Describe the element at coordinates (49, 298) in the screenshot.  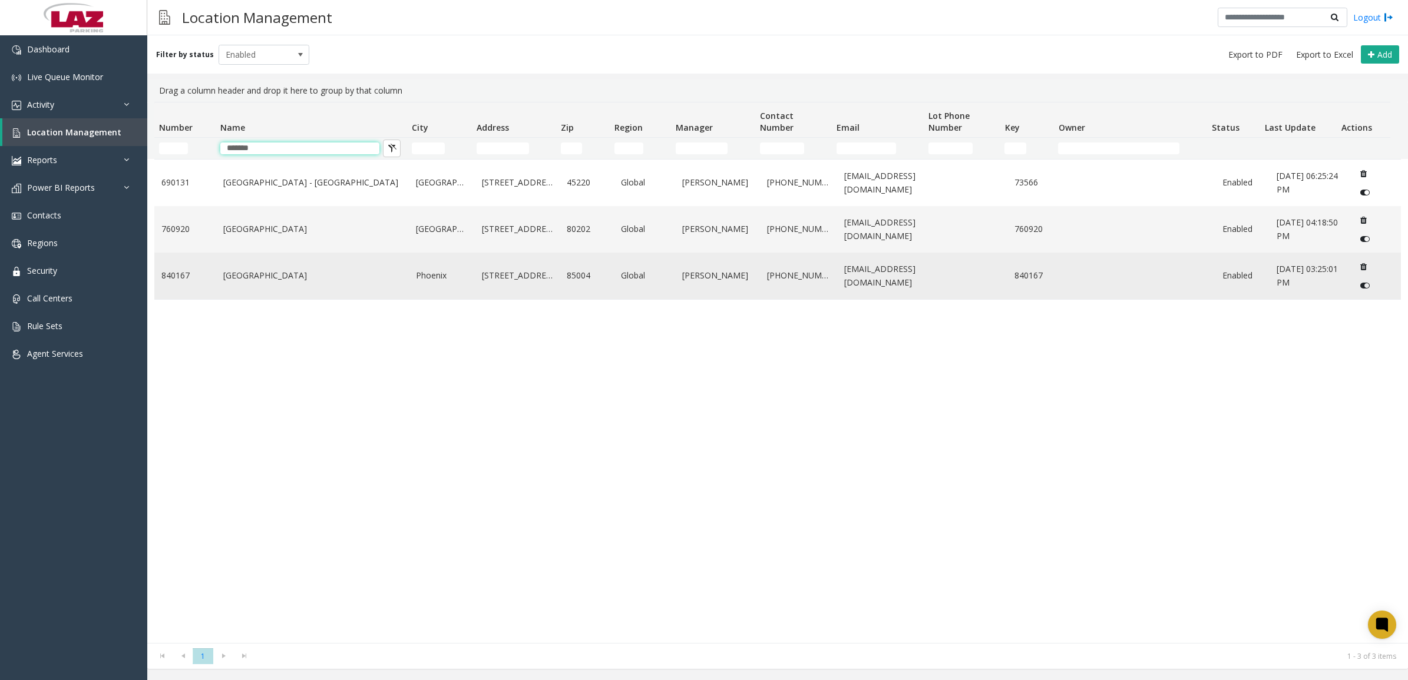
I see `span: Call Centers` at that location.